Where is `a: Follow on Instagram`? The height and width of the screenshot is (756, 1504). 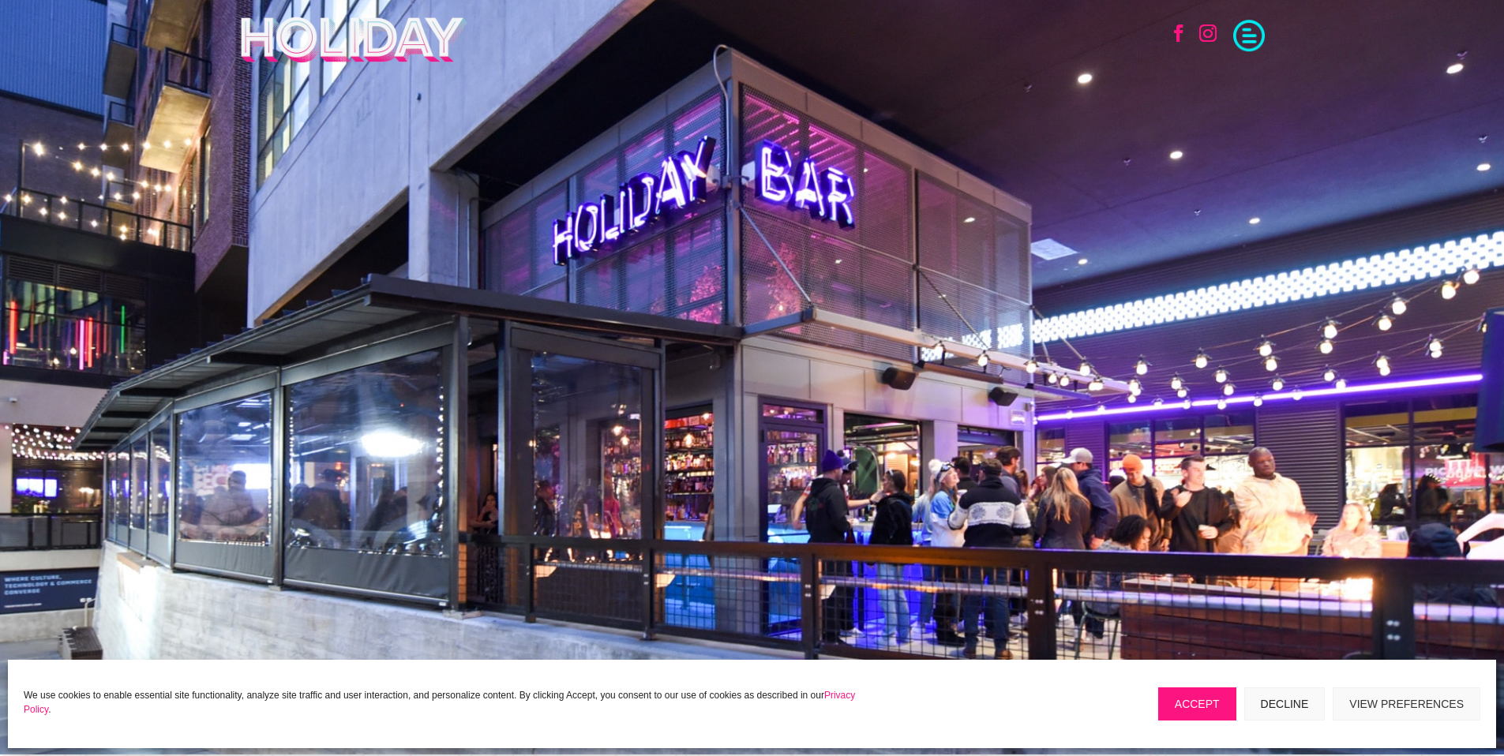 a: Follow on Instagram is located at coordinates (1208, 33).